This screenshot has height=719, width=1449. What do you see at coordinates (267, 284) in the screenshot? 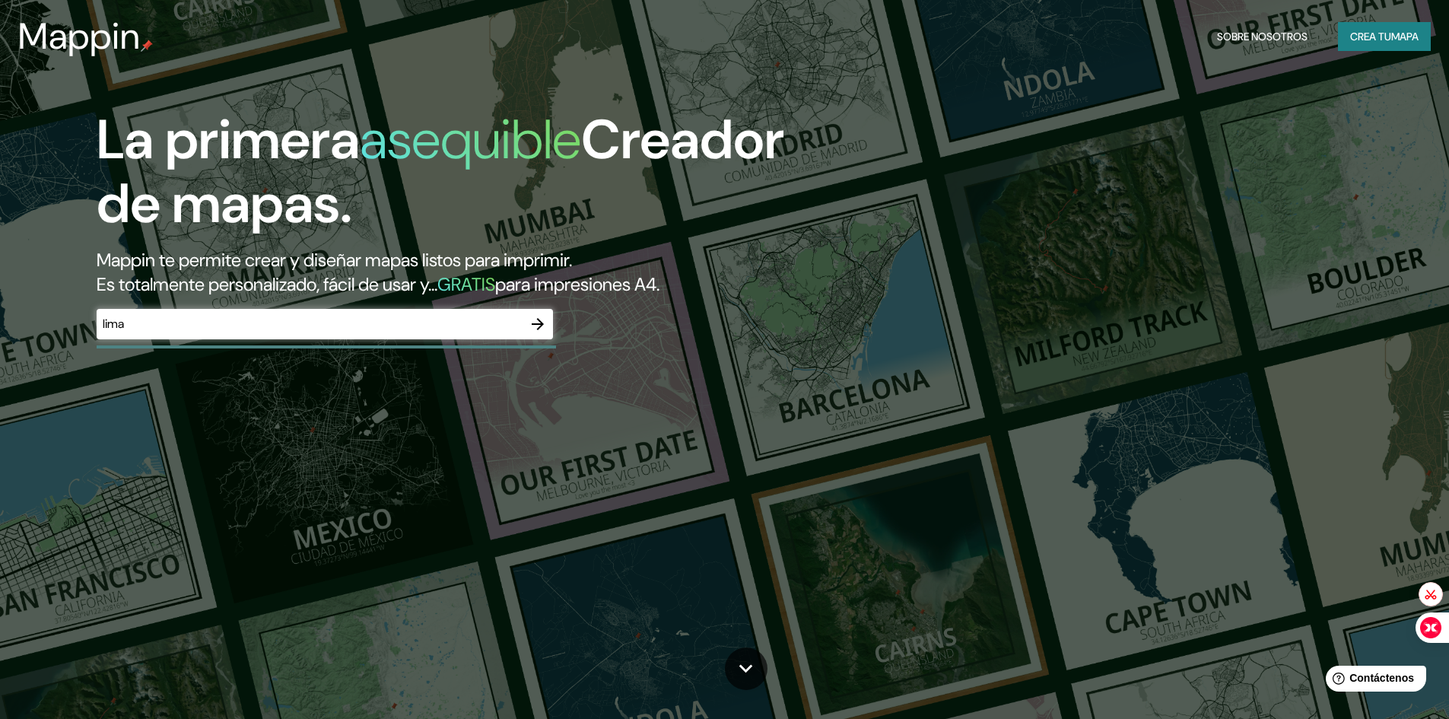
I see `font: Es totalmente personalizado, fácil de usar y...` at bounding box center [267, 284].